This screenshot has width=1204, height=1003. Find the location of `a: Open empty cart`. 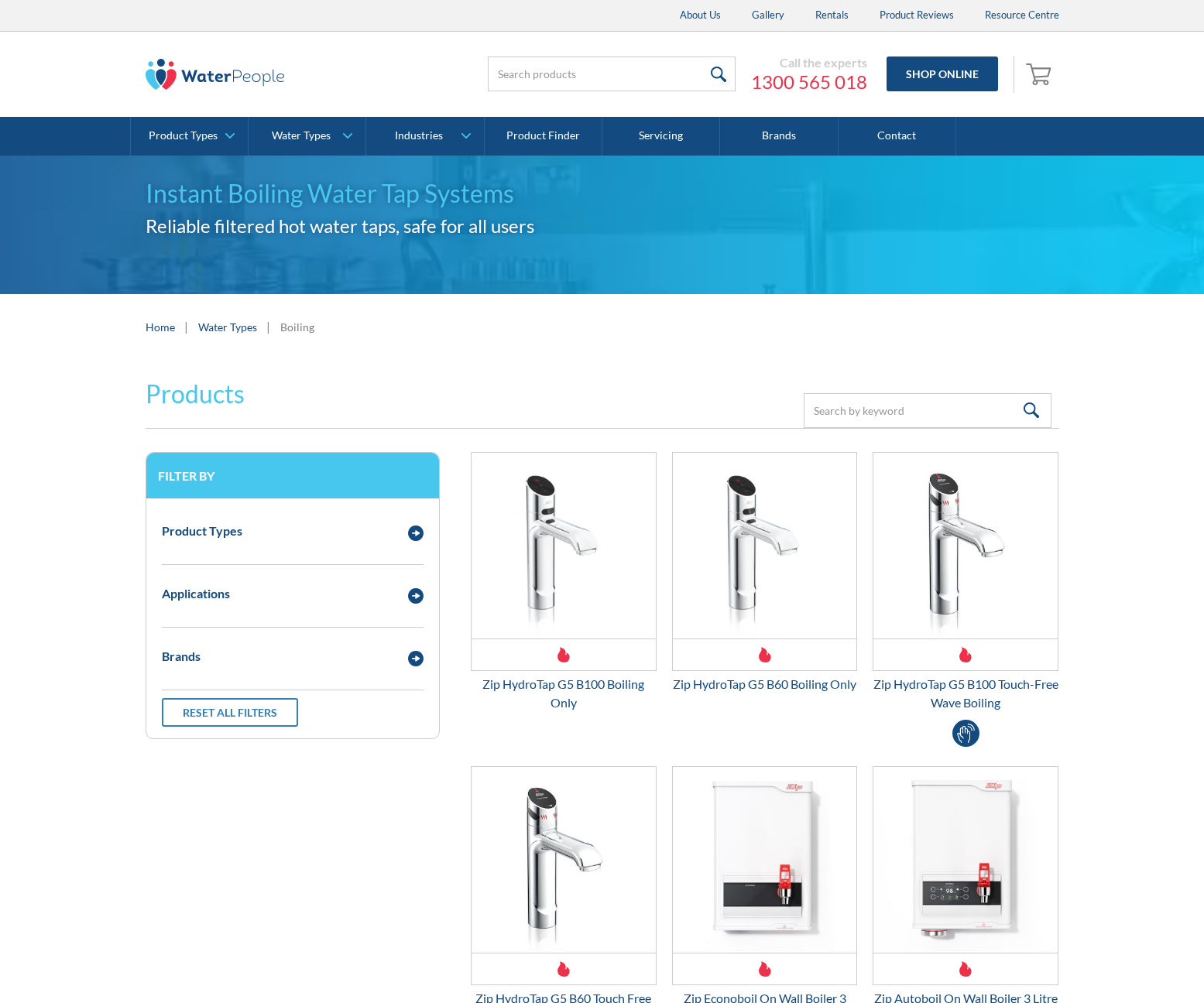

a: Open empty cart is located at coordinates (1040, 74).